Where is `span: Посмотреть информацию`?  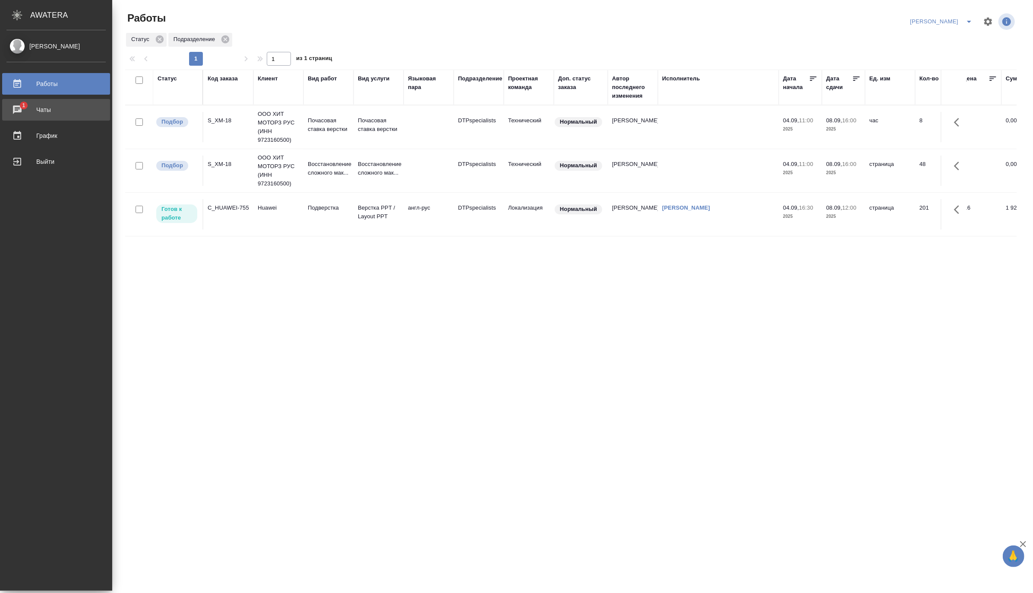
span: Посмотреть информацию is located at coordinates (1008, 22).